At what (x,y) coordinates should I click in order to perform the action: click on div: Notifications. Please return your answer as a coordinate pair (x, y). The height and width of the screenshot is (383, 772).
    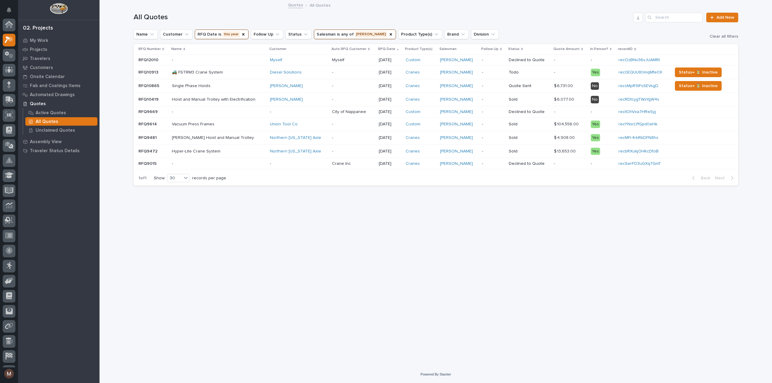
    Looking at the image, I should click on (11, 12).